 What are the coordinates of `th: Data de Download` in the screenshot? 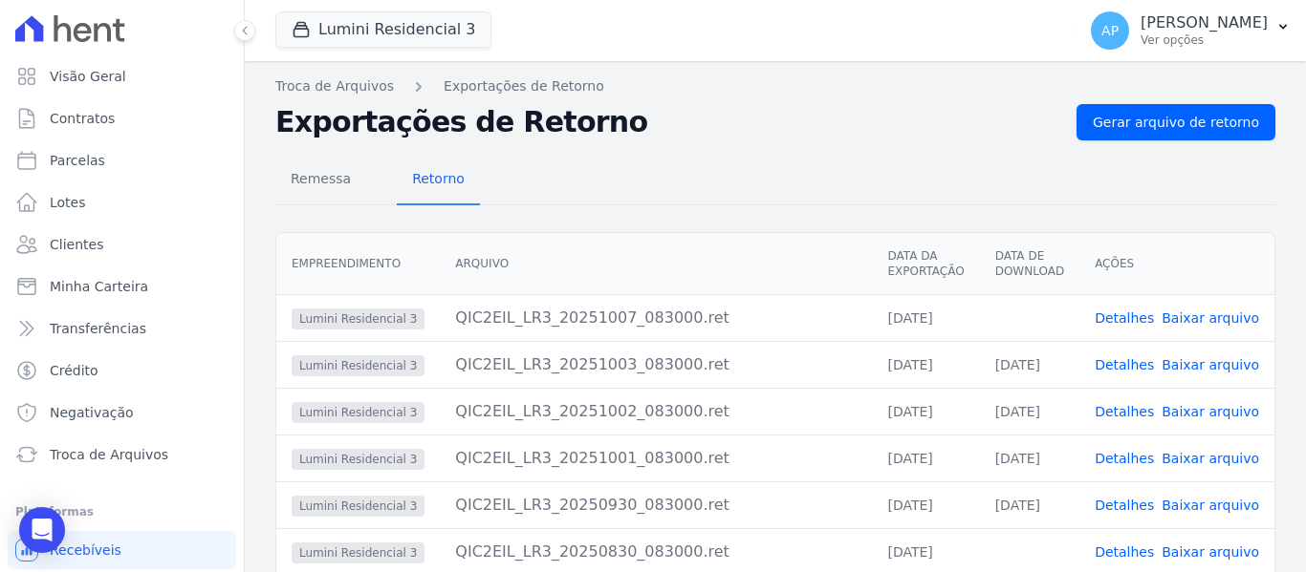 It's located at (1029, 264).